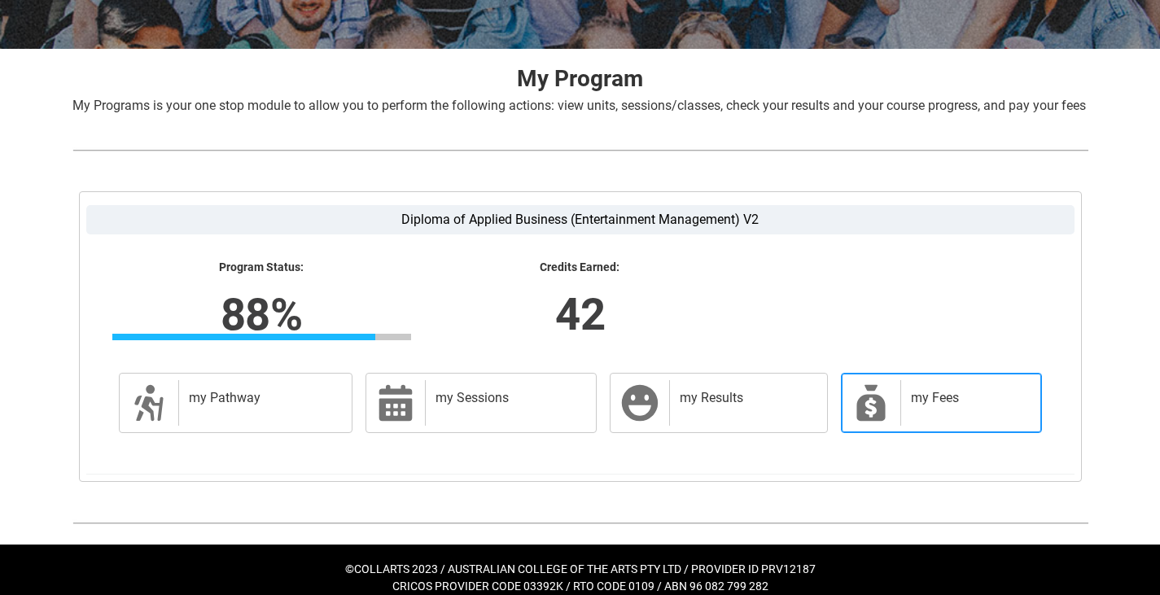 Image resolution: width=1160 pixels, height=595 pixels. I want to click on h2: my Sessions, so click(507, 398).